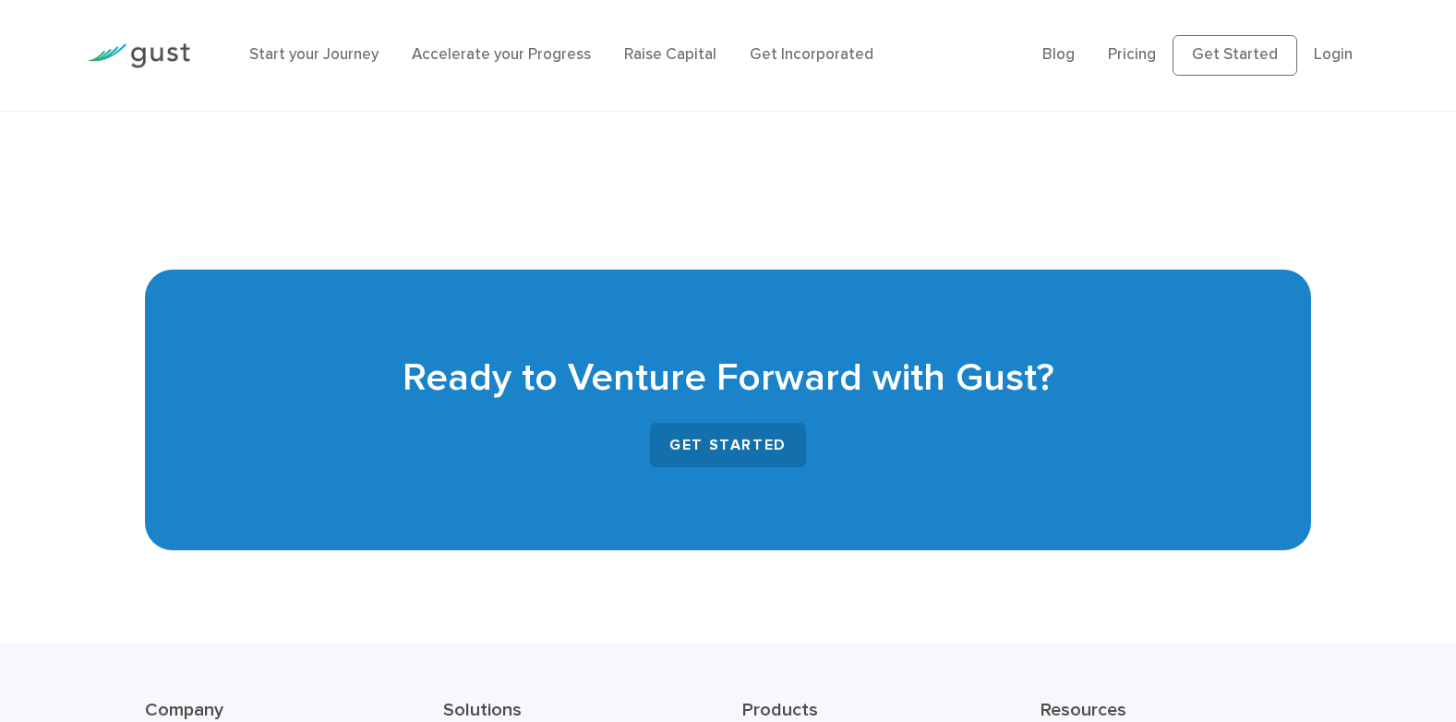 This screenshot has width=1456, height=722. I want to click on a: Login, so click(1333, 54).